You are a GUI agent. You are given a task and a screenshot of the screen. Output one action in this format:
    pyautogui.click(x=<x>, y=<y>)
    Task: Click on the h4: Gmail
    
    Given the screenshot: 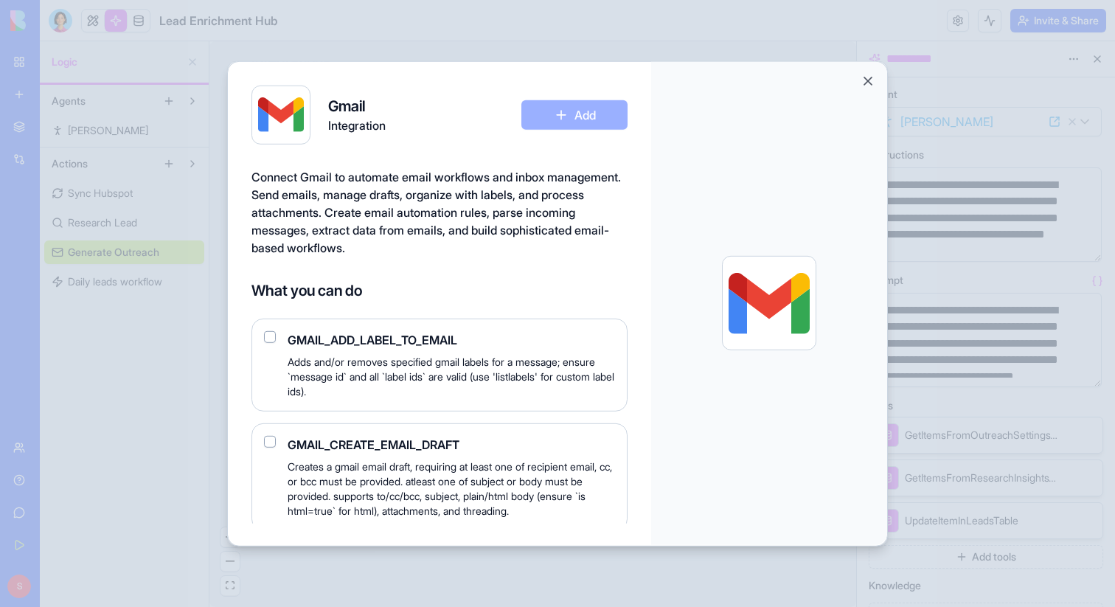 What is the action you would take?
    pyautogui.click(x=357, y=105)
    